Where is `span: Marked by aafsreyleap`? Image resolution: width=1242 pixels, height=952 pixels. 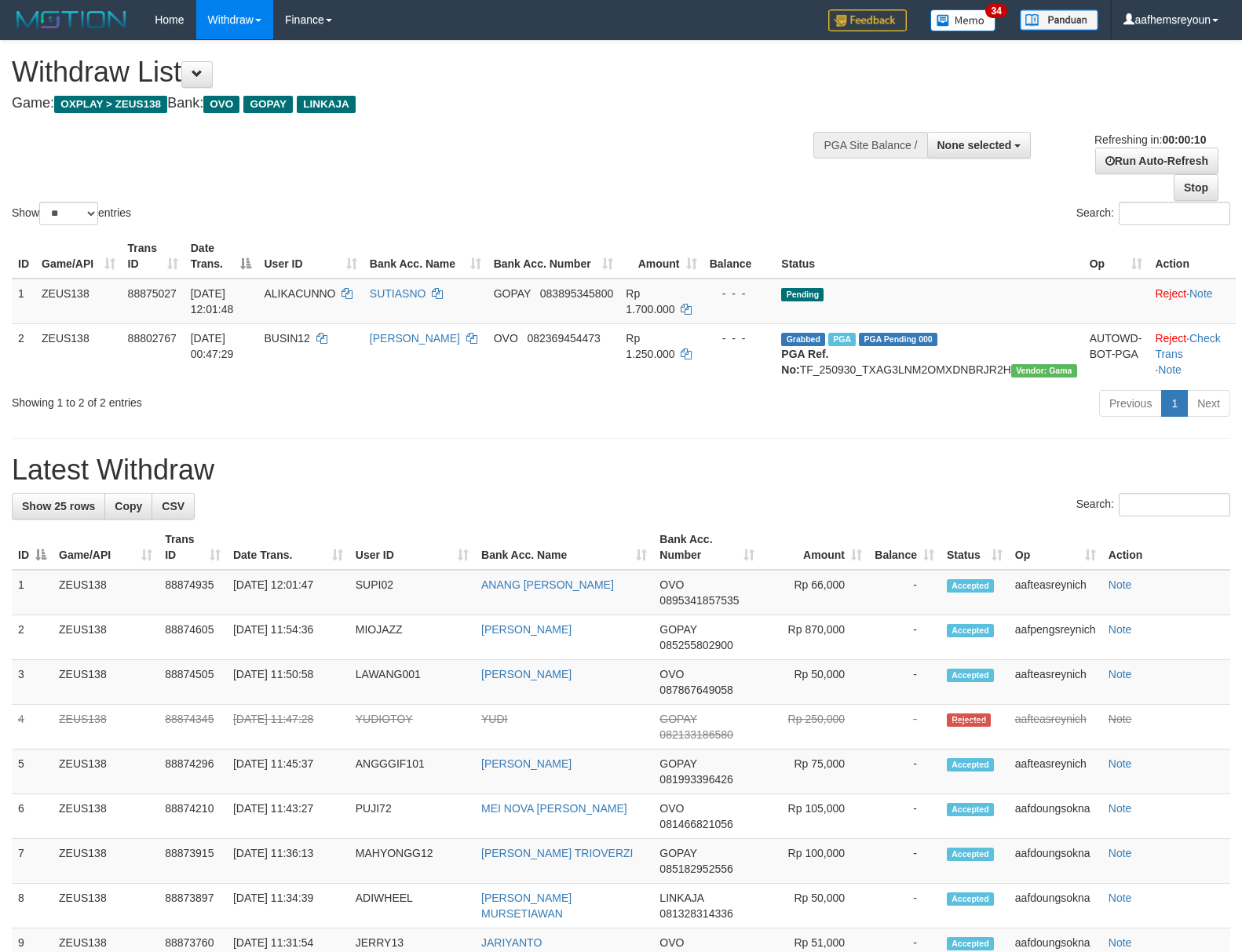
span: Marked by aafsreyleap is located at coordinates (842, 339).